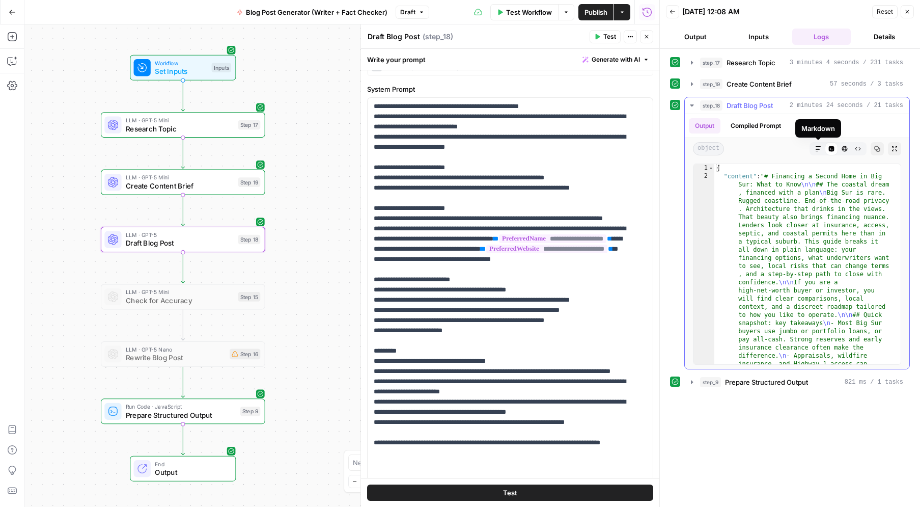 This screenshot has width=920, height=507. Describe the element at coordinates (704, 168) in the screenshot. I see `div: 1` at that location.